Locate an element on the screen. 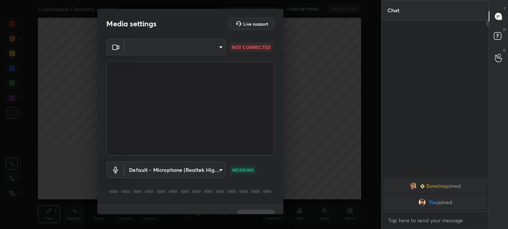  div: grid is located at coordinates (435, 195).